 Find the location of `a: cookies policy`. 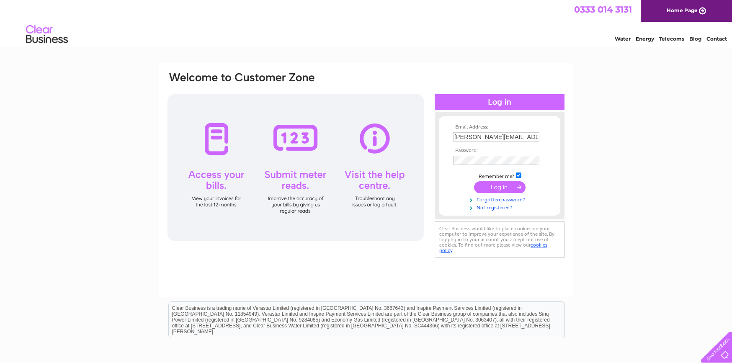

a: cookies policy is located at coordinates (493, 248).